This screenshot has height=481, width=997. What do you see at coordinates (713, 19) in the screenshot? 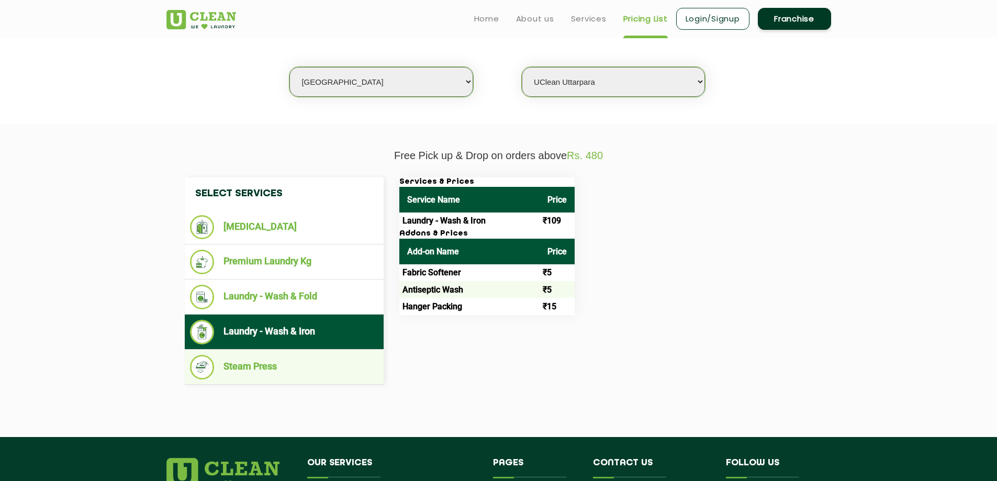
I see `a: Login/Signup` at bounding box center [713, 19].